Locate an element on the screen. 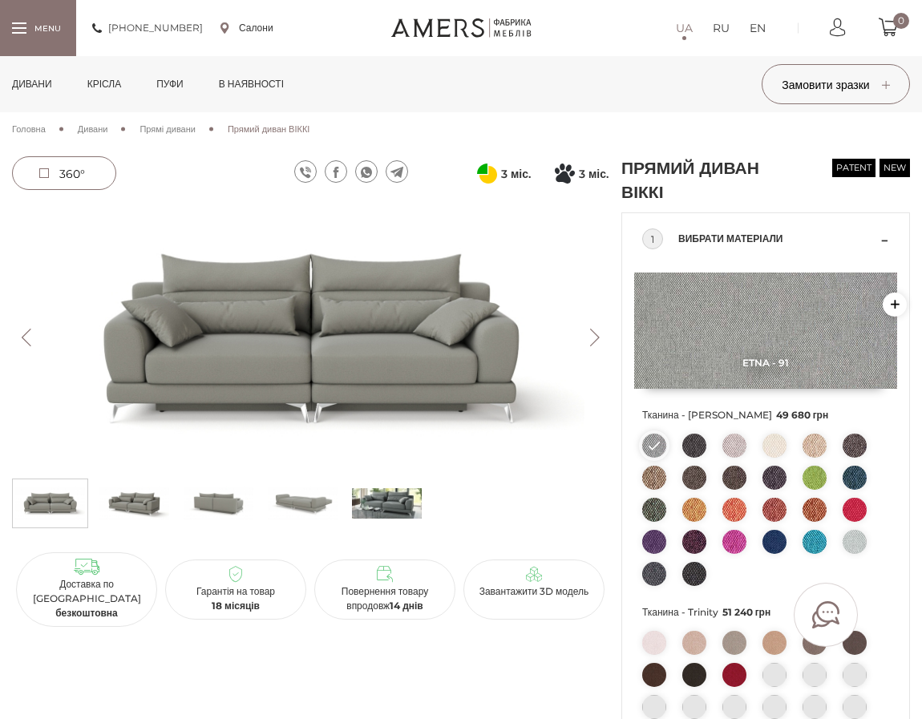 The image size is (922, 719). span: new is located at coordinates (895, 168).